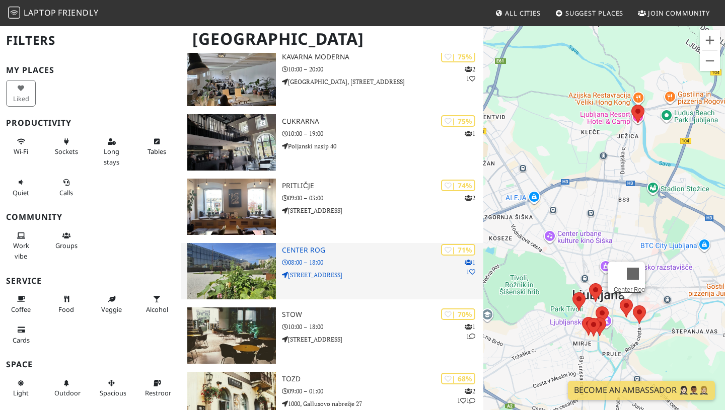 The height and width of the screenshot is (410, 725). What do you see at coordinates (383, 146) in the screenshot?
I see `p: Poljanski nasip 40` at bounding box center [383, 146].